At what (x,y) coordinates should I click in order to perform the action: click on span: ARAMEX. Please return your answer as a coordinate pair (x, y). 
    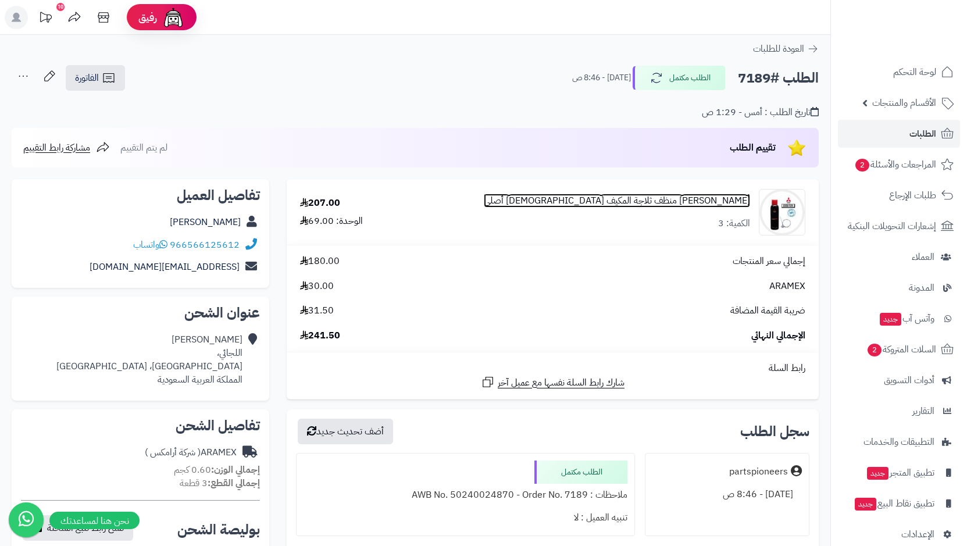
    Looking at the image, I should click on (787, 286).